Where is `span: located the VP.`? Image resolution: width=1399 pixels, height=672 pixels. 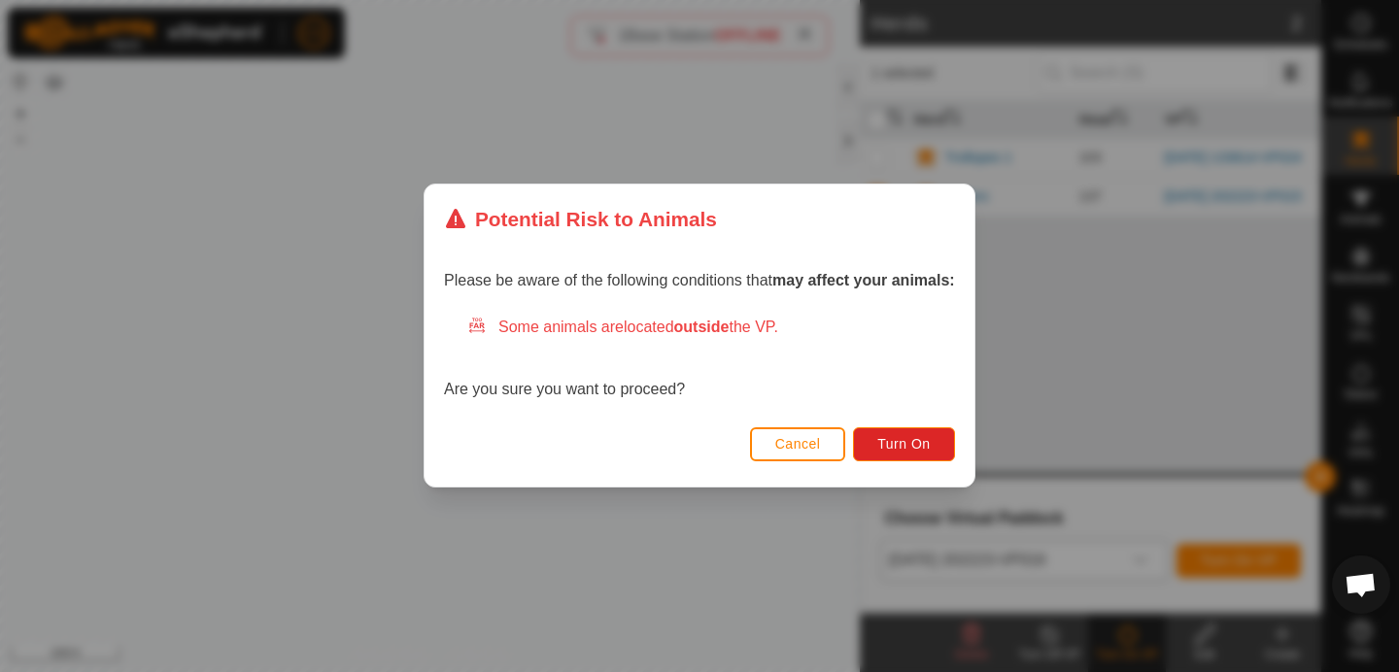 span: located the VP. is located at coordinates (700, 327).